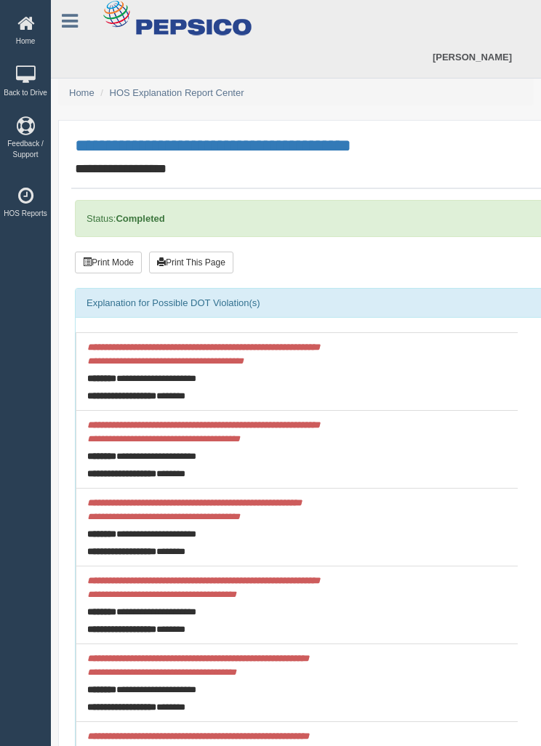  I want to click on a: HOS Explanation Report Center, so click(177, 92).